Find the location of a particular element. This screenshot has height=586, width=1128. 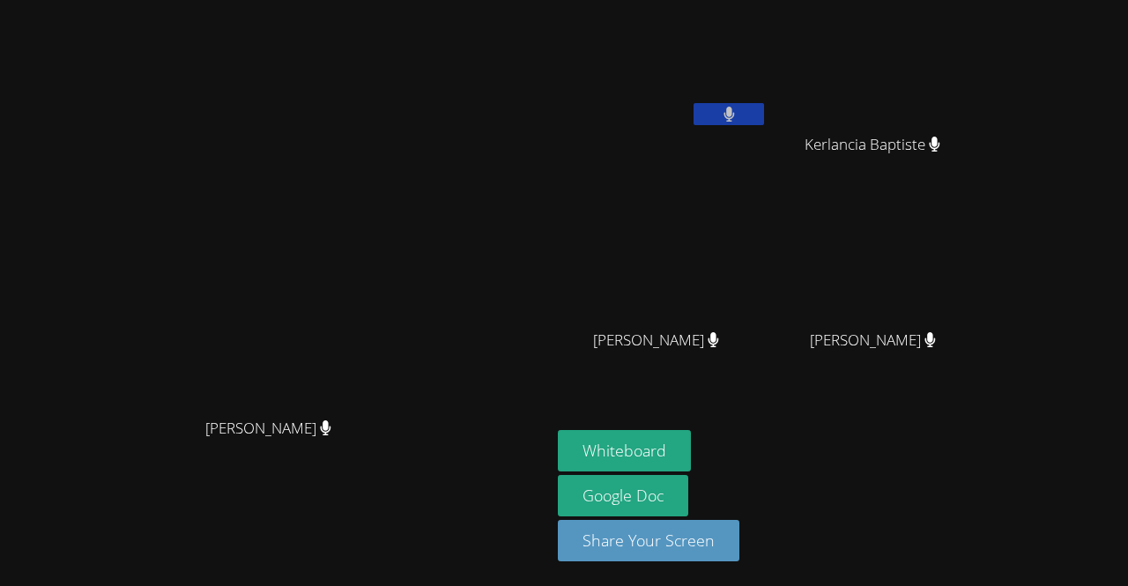

span: Kerlancia Baptiste is located at coordinates (872, 145).